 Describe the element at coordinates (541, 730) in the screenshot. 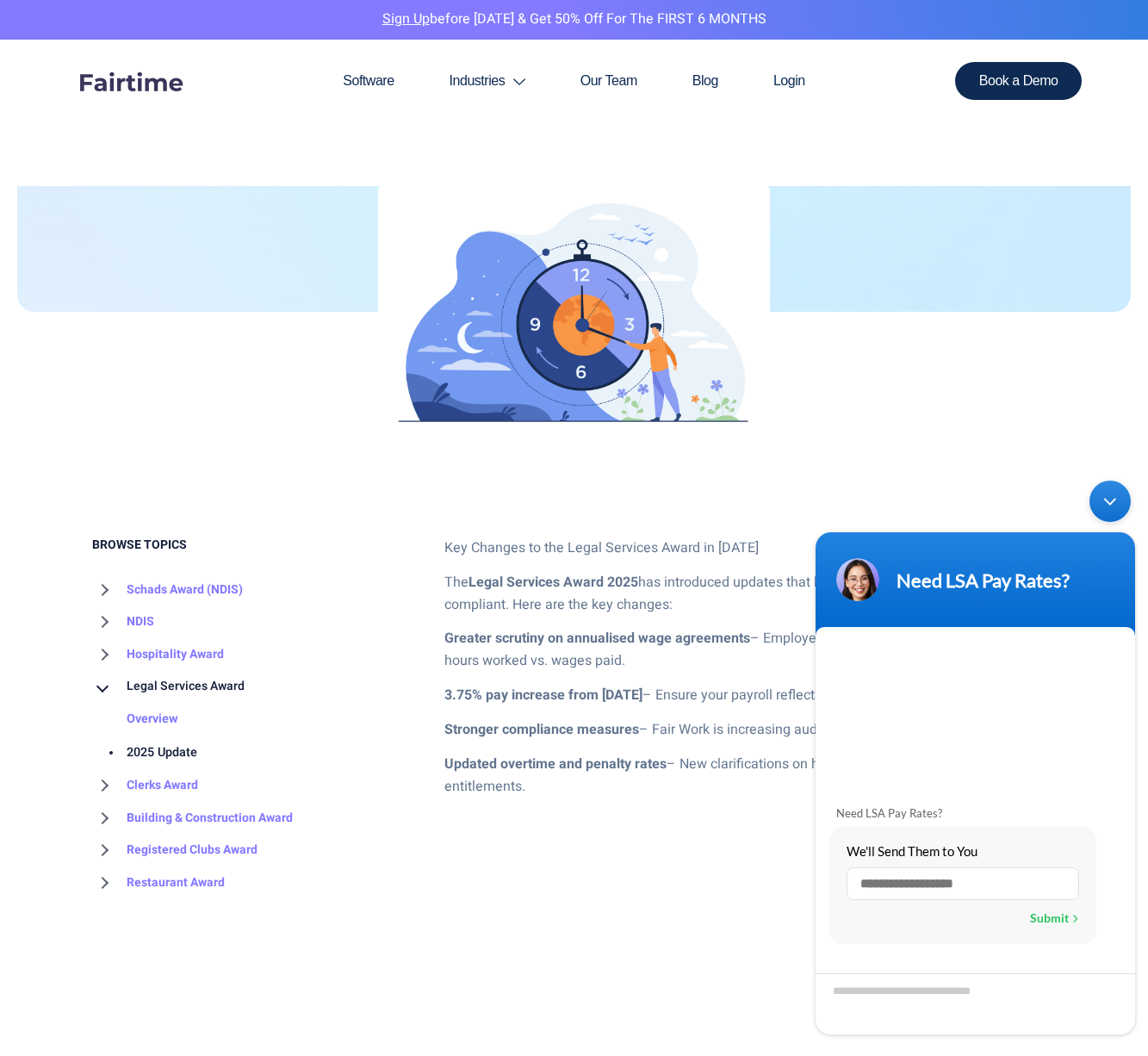

I see `strong: Stronger compliance measures` at that location.